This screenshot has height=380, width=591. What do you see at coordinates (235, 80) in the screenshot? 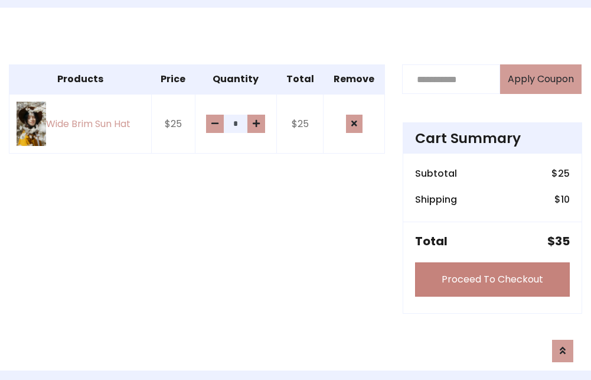
I see `th: Quantity` at bounding box center [235, 80].